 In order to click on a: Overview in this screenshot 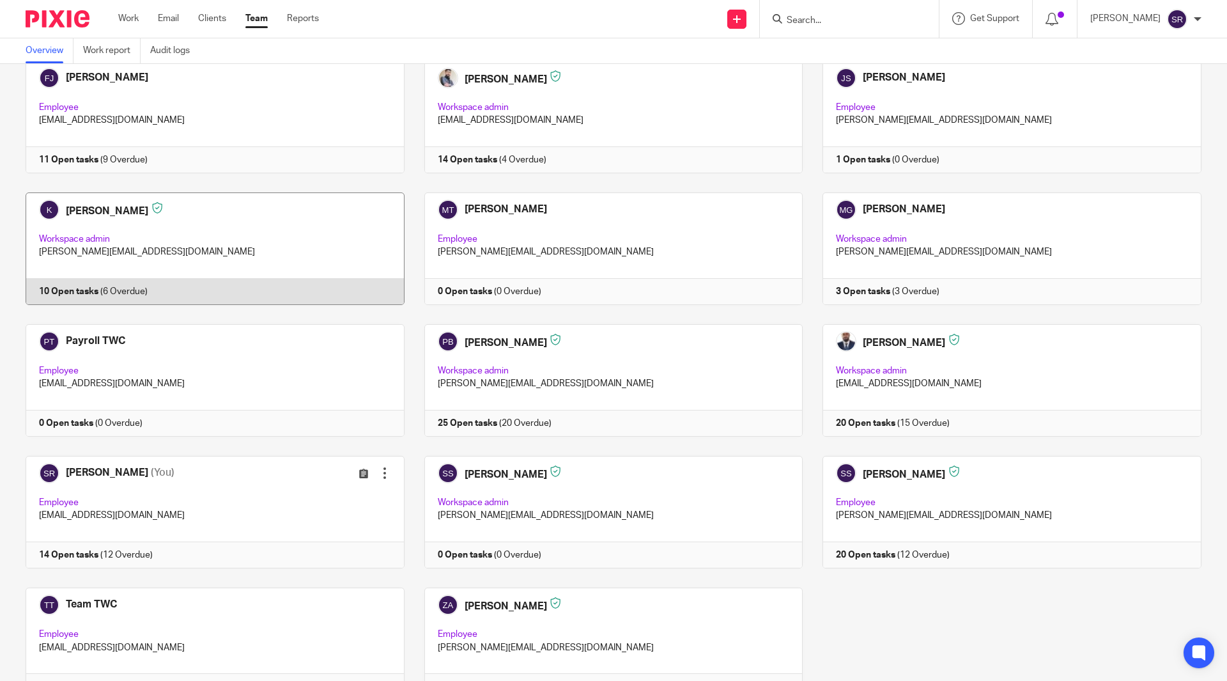, I will do `click(49, 51)`.